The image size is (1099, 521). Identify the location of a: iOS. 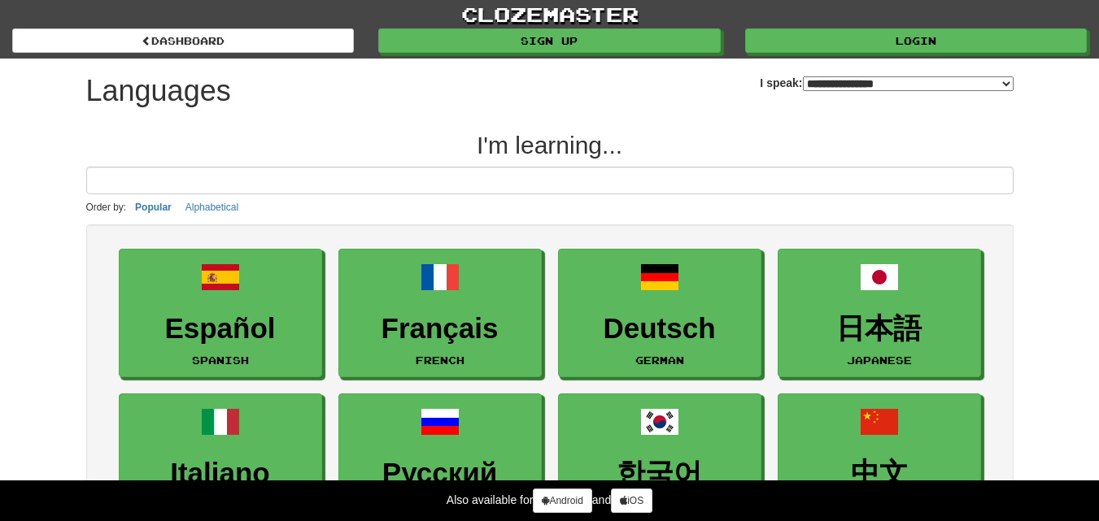
(631, 501).